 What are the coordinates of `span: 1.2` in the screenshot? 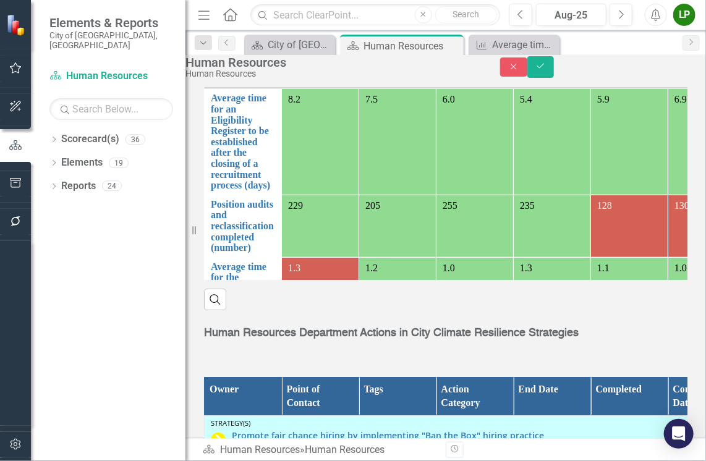 It's located at (372, 268).